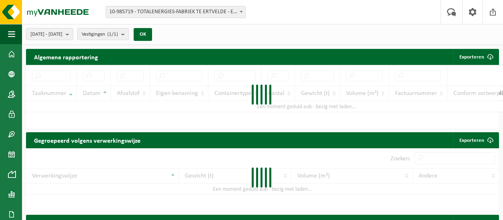 The width and height of the screenshot is (503, 220). What do you see at coordinates (475, 57) in the screenshot?
I see `button: Exporteren` at bounding box center [475, 57].